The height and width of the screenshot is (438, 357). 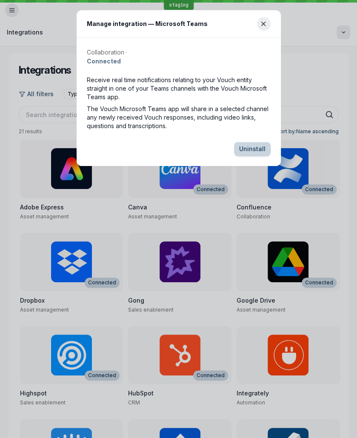 I want to click on b: Connected, so click(x=104, y=61).